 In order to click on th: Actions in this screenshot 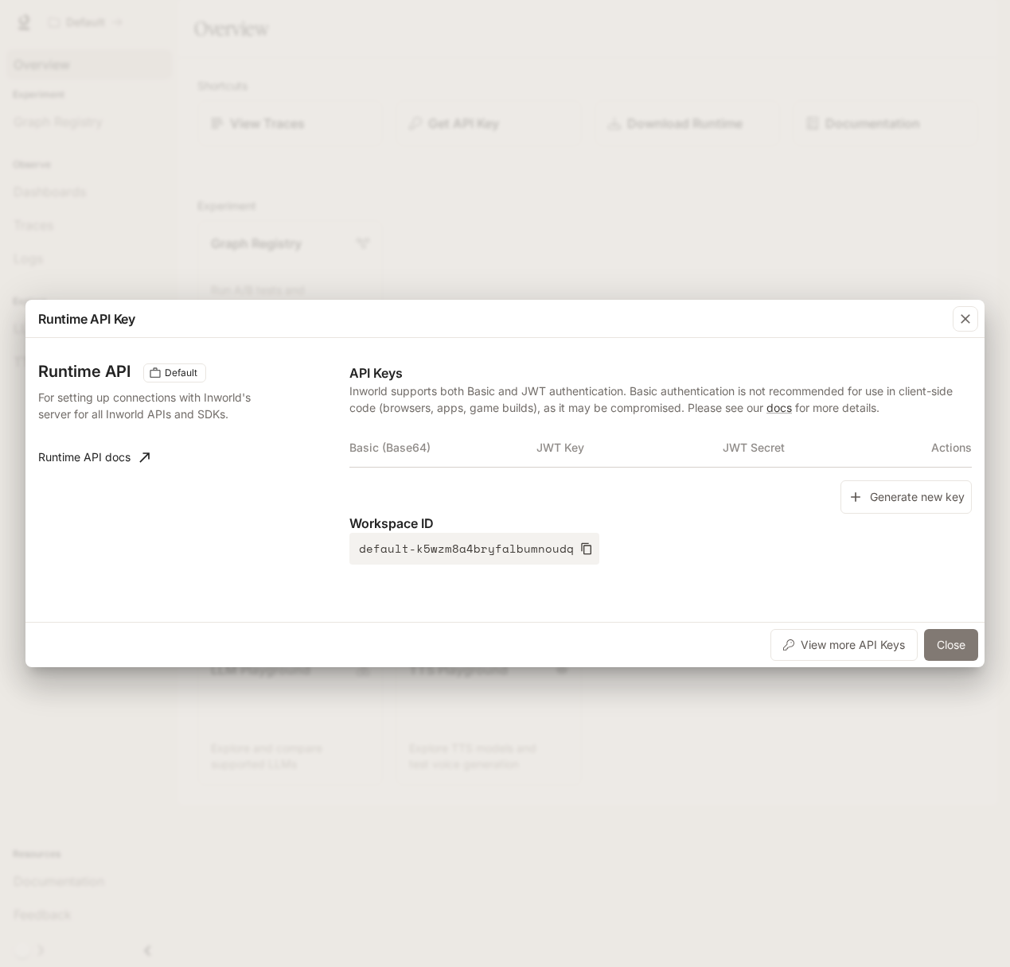, I will do `click(940, 448)`.